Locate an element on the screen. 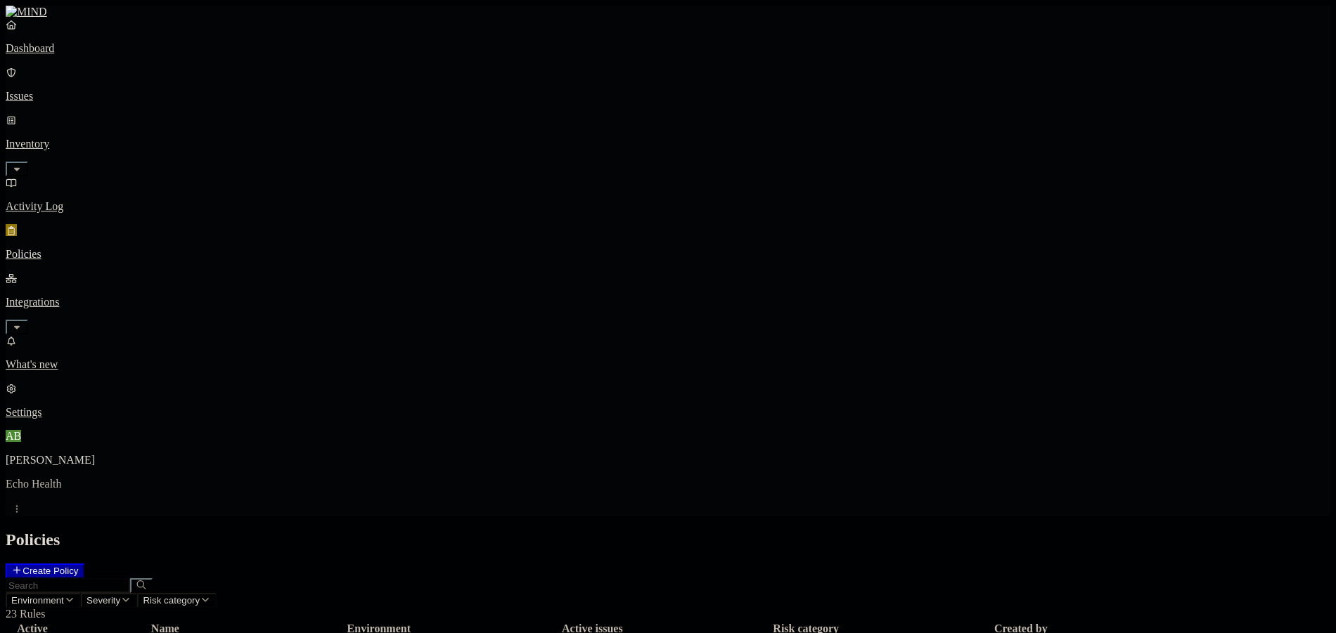  a: Settings is located at coordinates (668, 401).